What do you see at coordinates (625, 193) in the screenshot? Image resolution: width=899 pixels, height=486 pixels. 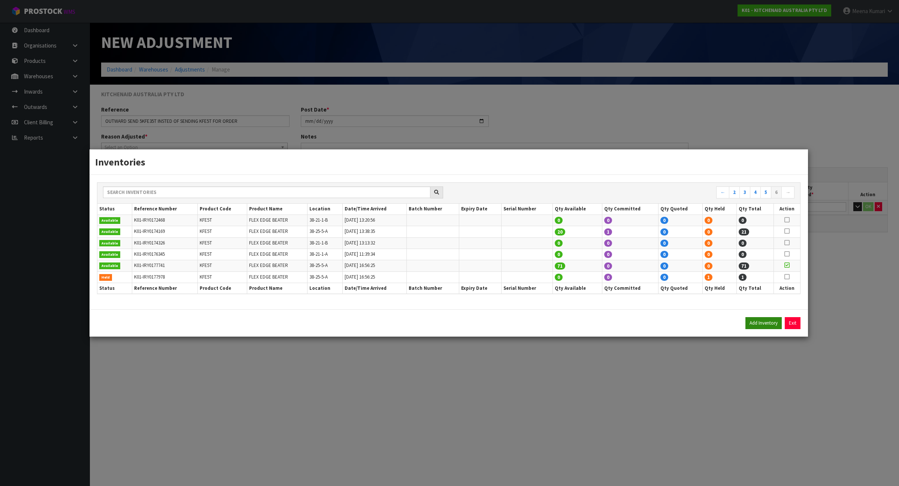 I see `nav: Page navigation` at bounding box center [625, 193].